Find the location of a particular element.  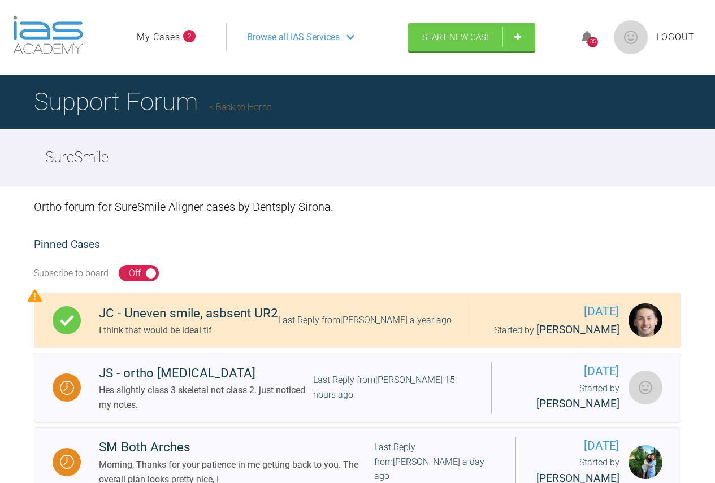

a: My Cases is located at coordinates (158, 37).